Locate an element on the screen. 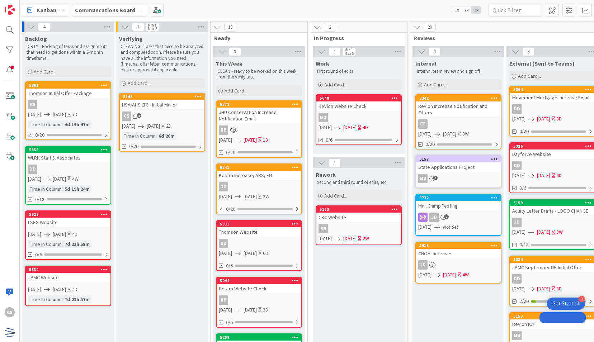 The image size is (594, 342). div: Time in Column is located at coordinates (45, 124).